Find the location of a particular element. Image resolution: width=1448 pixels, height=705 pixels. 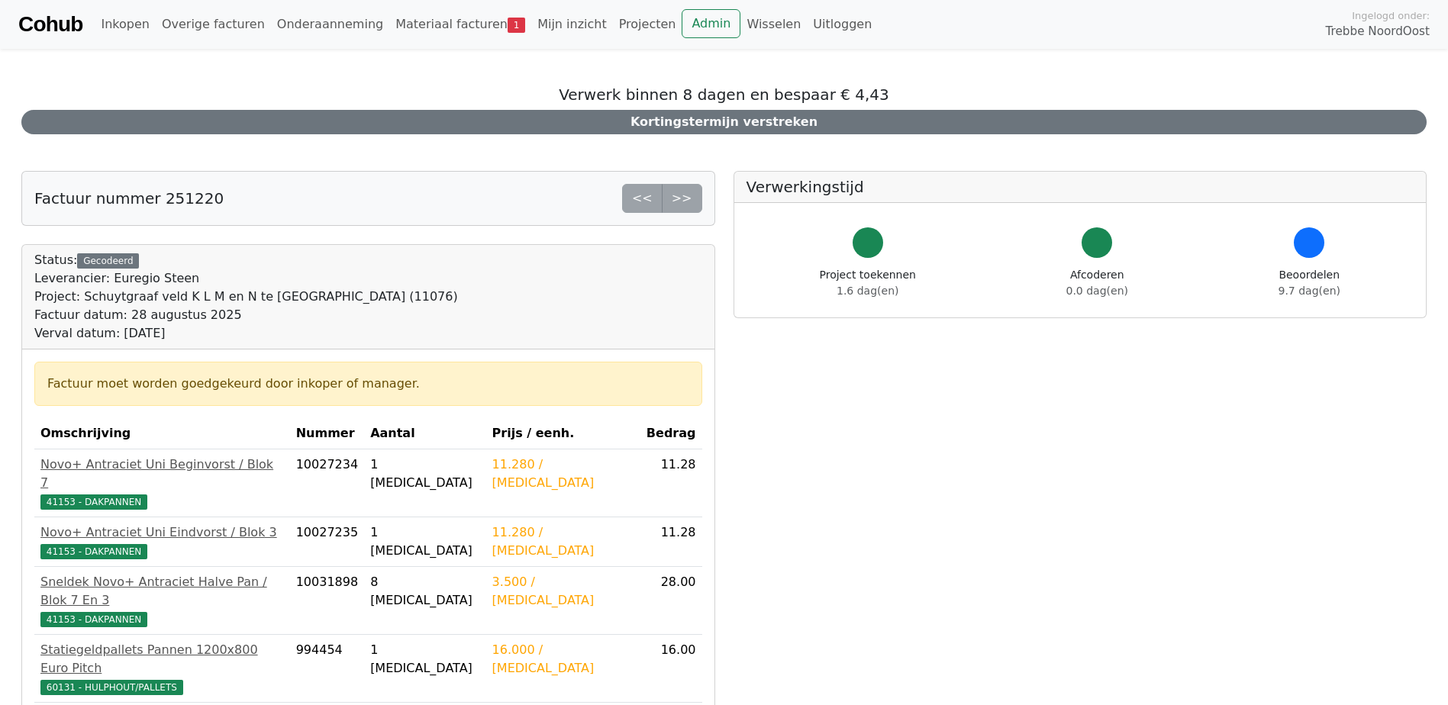

div: Sneldek Novo+ Antraciet Halve Pan / Blok 7 En 3 is located at coordinates (162, 591).